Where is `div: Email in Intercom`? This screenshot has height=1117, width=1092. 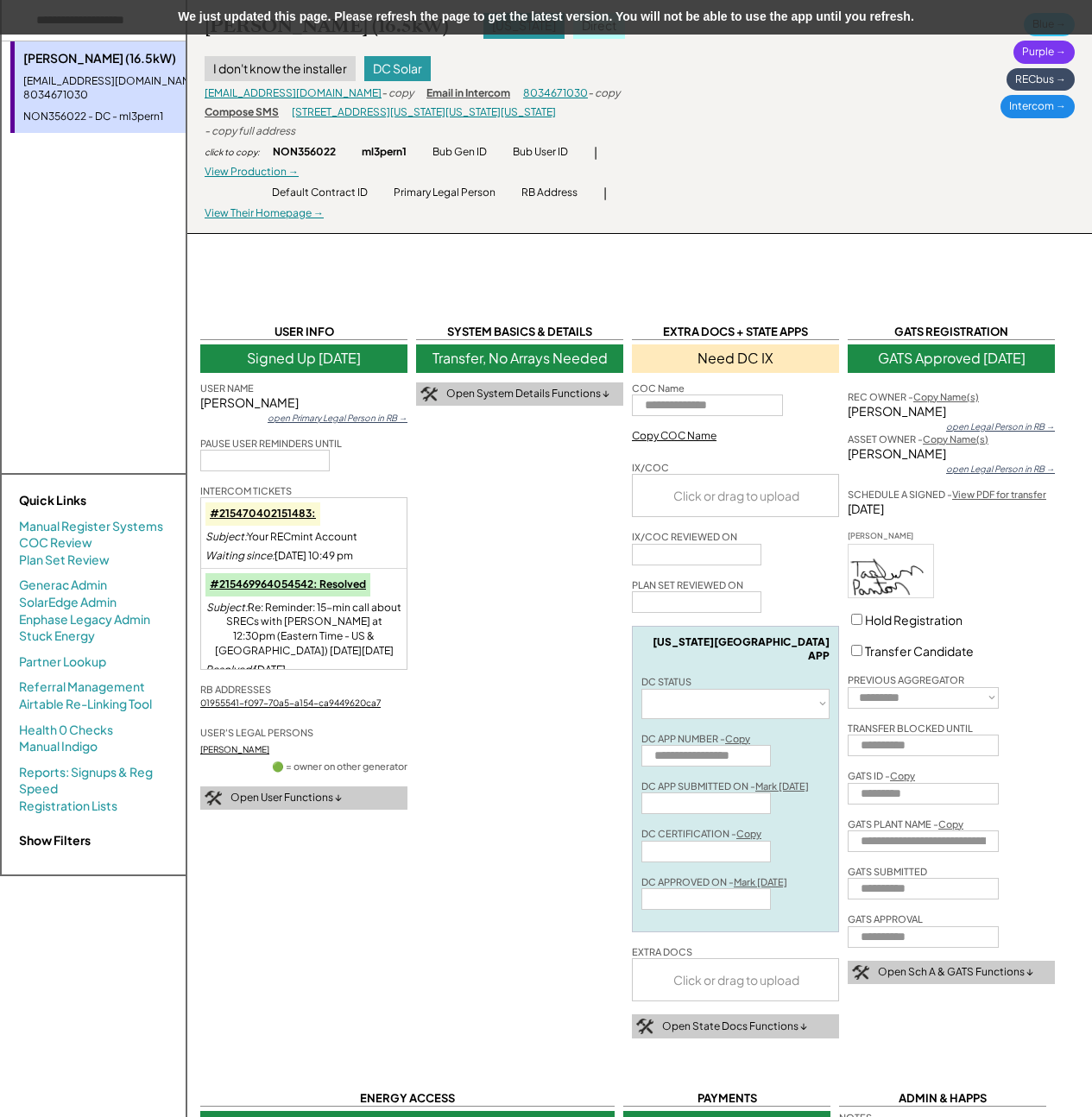 div: Email in Intercom is located at coordinates (468, 93).